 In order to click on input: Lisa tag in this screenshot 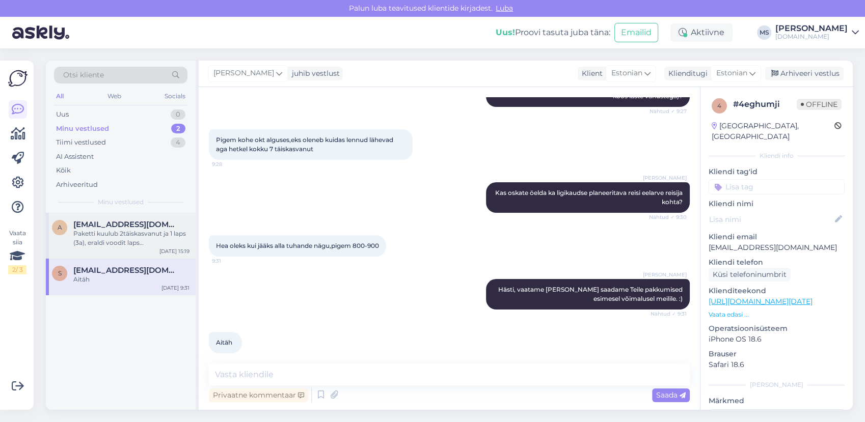, I will do `click(776, 187)`.